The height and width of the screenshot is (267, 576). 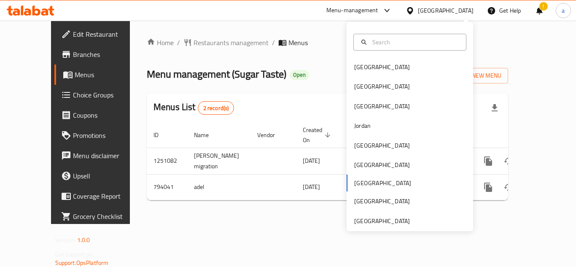 What do you see at coordinates (101, 95) in the screenshot?
I see `a: Choice Groups` at bounding box center [101, 95].